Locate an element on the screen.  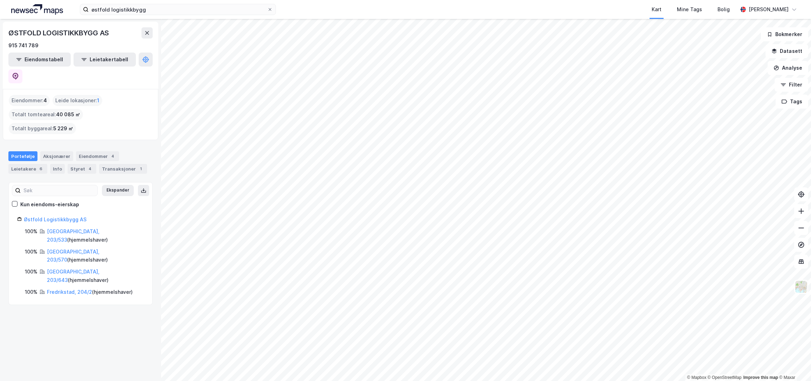
span: 4 is located at coordinates (45, 101).